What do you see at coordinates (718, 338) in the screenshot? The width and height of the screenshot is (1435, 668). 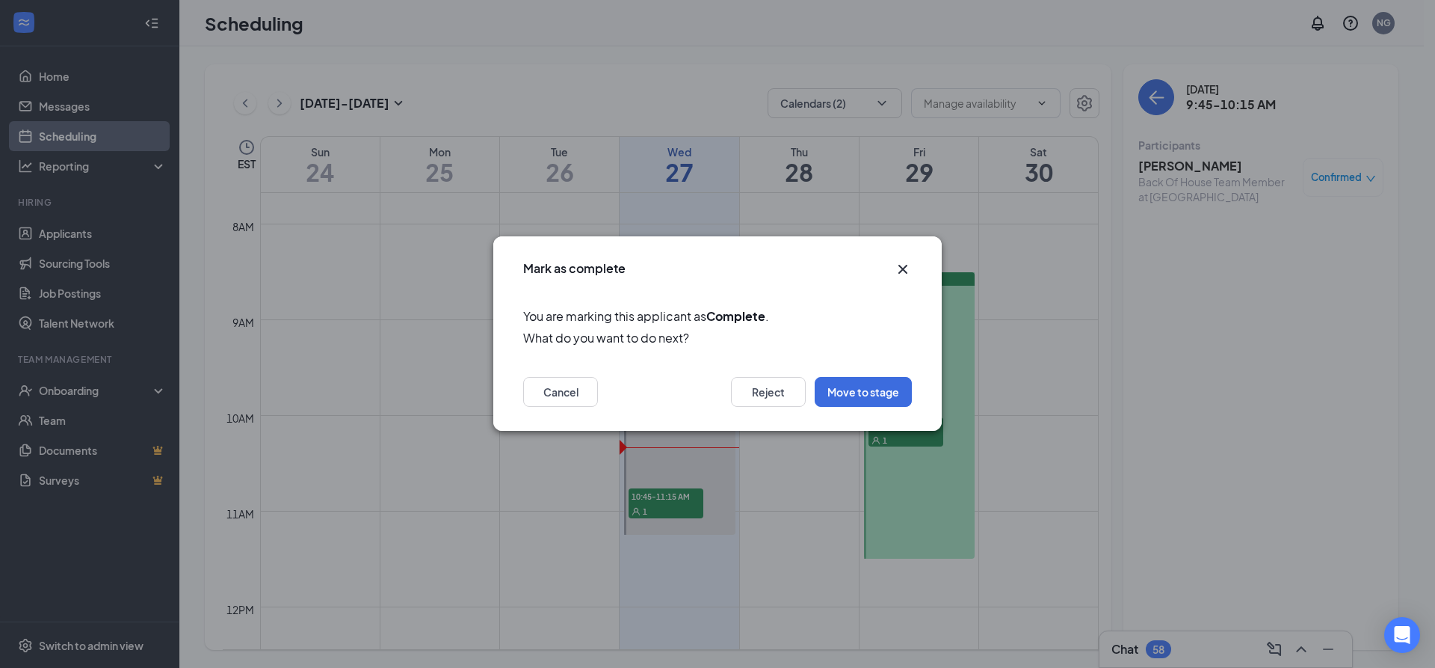 I see `span: What do you want to do next?` at bounding box center [718, 338].